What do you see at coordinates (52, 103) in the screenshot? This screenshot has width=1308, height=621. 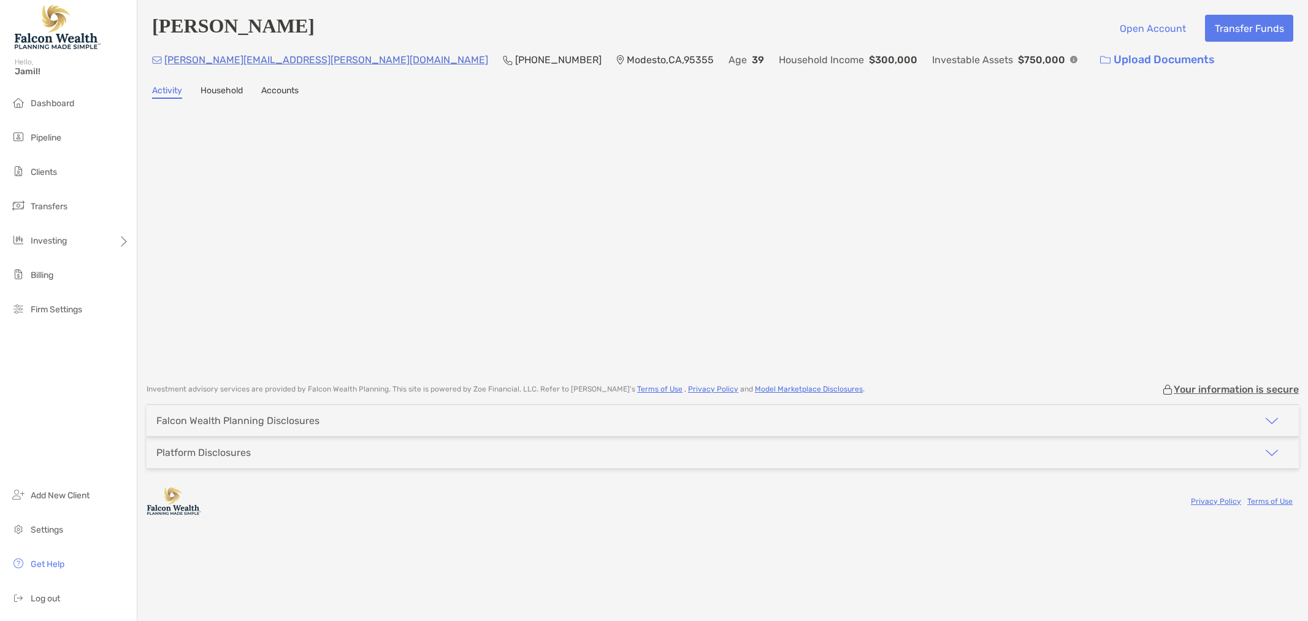 I see `span: Dashboard` at bounding box center [52, 103].